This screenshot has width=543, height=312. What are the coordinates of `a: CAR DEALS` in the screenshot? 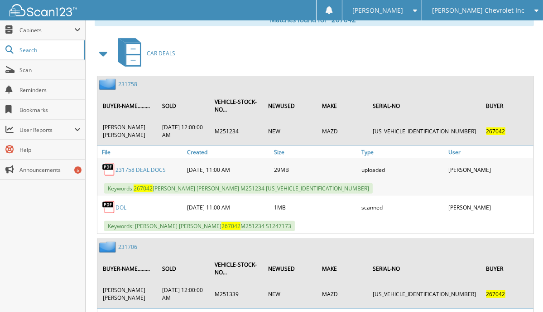 It's located at (144, 53).